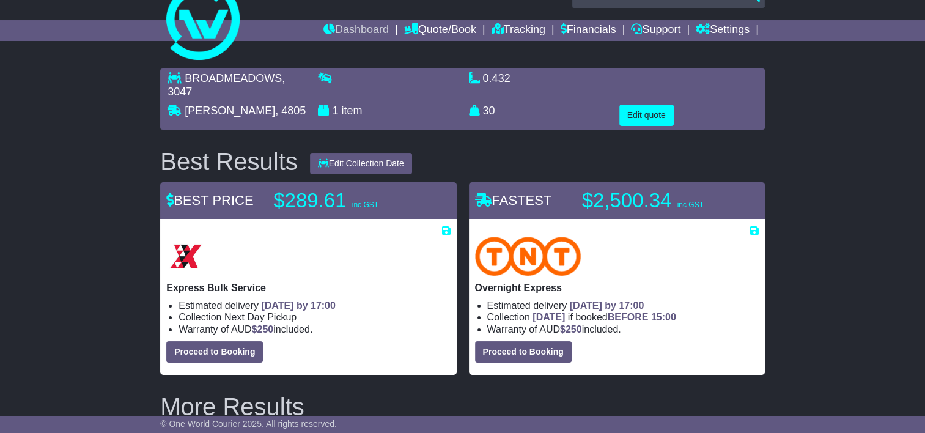  Describe the element at coordinates (229, 161) in the screenshot. I see `div: Best Results` at that location.